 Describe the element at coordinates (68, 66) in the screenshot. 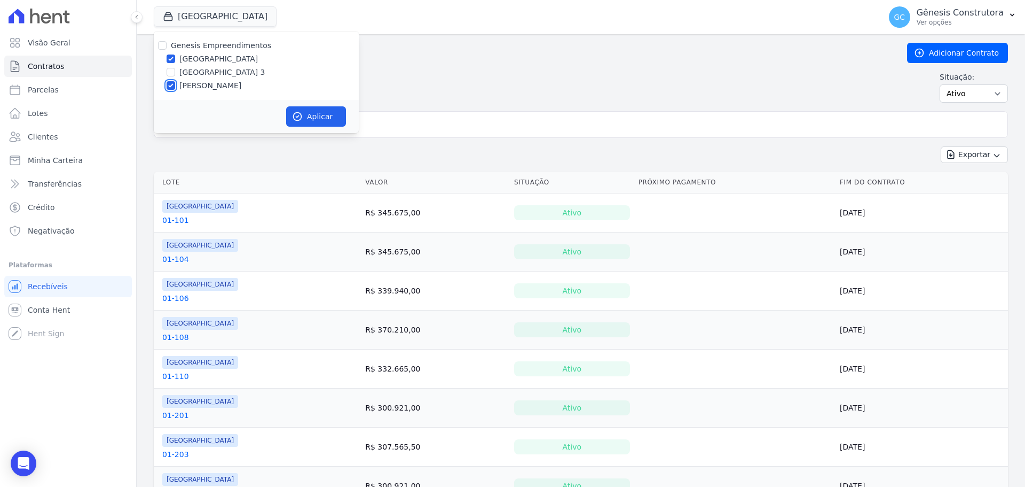

I see `a: Contratos` at that location.